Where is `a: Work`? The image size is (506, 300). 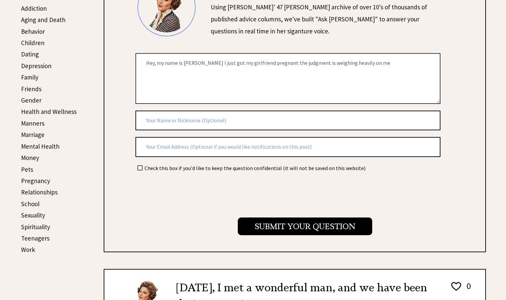
a: Work is located at coordinates (28, 250).